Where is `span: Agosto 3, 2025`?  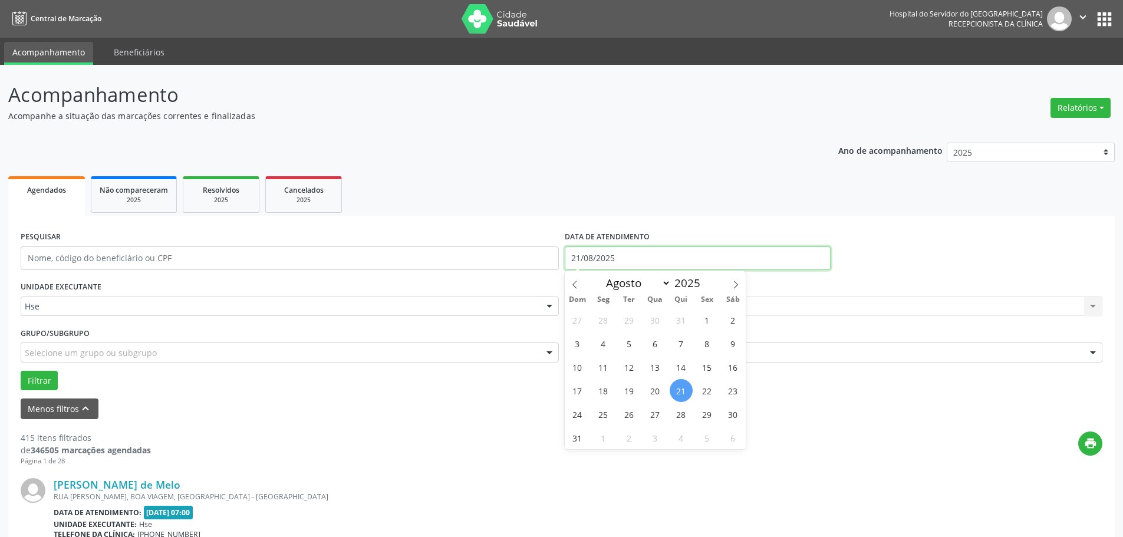 span: Agosto 3, 2025 is located at coordinates (577, 343).